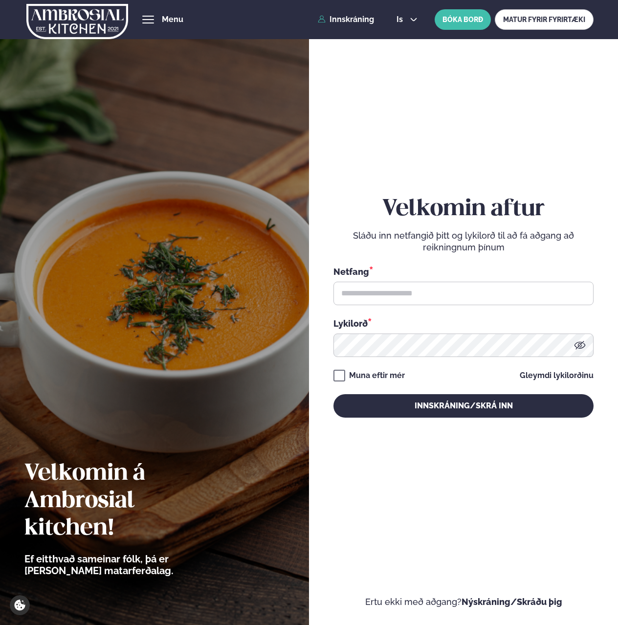 The width and height of the screenshot is (618, 625). What do you see at coordinates (464, 209) in the screenshot?
I see `h2: Velkomin aftur` at bounding box center [464, 209].